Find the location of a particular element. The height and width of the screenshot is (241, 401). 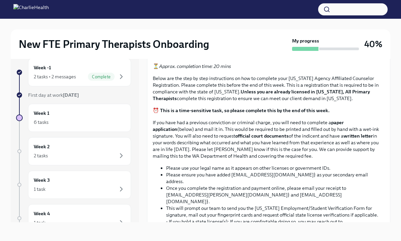

strong: ⏰ This is a time-sensitive task, so please complete this by the end of this week. is located at coordinates (241, 110).